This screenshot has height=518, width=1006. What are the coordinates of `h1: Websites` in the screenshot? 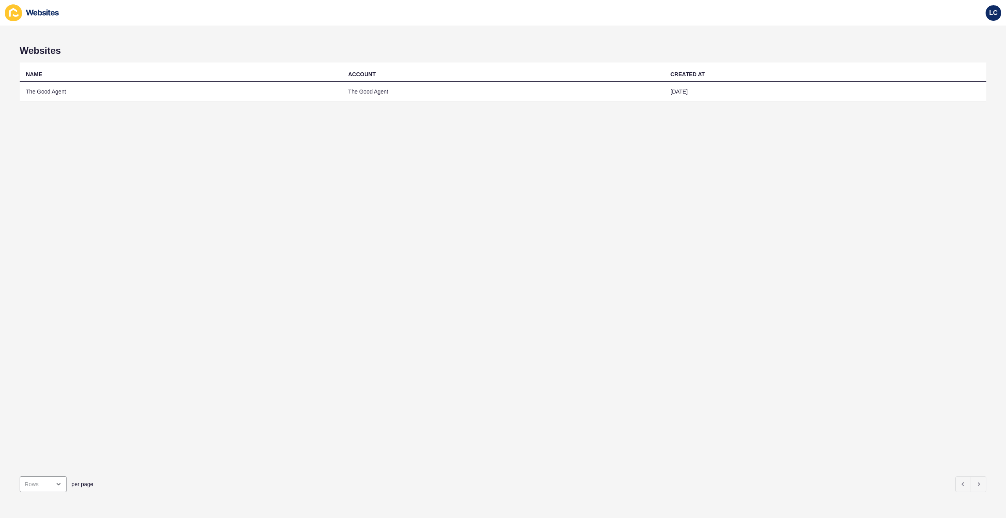 It's located at (503, 51).